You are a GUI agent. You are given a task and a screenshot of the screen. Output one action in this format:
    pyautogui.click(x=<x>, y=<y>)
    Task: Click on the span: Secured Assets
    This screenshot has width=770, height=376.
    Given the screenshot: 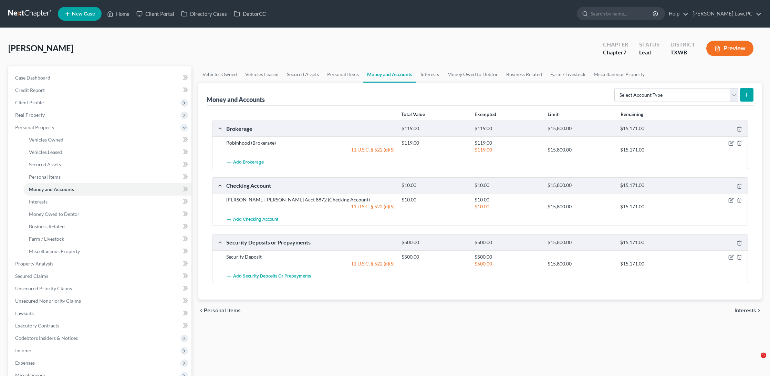 What is the action you would take?
    pyautogui.click(x=45, y=164)
    